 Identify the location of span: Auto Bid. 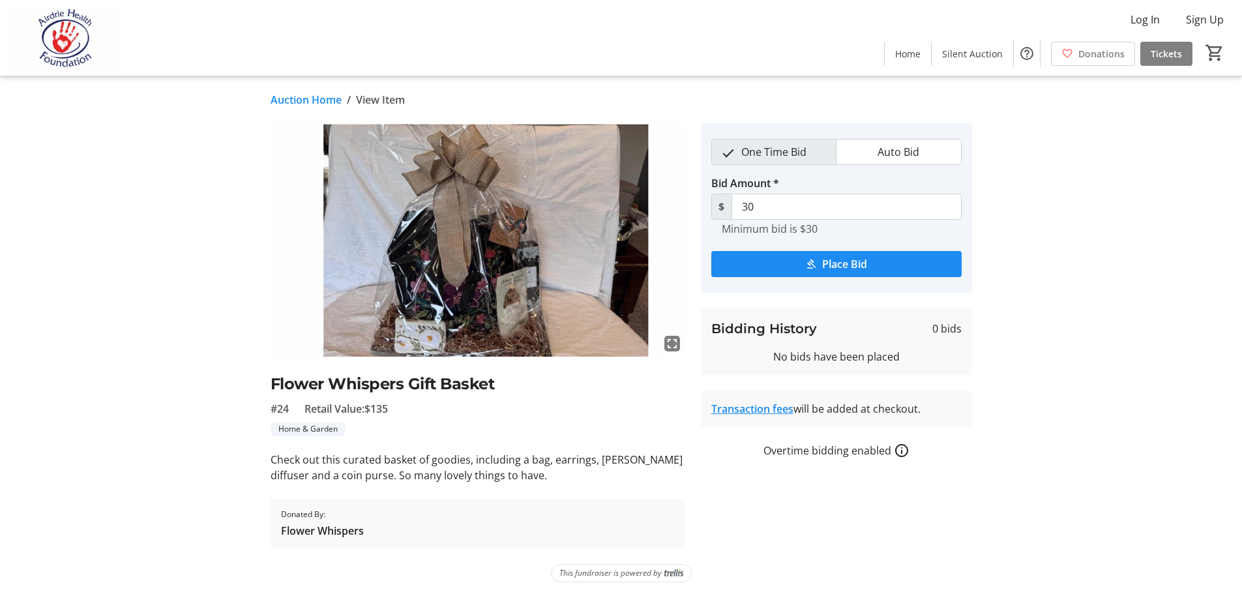
(898, 152).